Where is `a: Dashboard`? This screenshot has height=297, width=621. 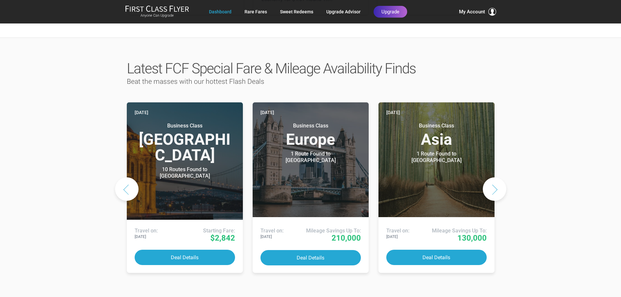
a: Dashboard is located at coordinates (220, 12).